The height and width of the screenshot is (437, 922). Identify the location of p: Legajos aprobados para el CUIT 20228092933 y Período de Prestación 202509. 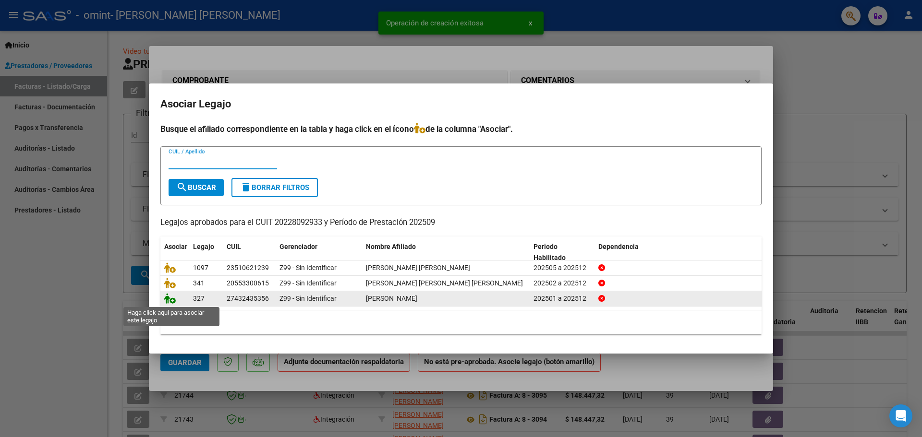
(461, 223).